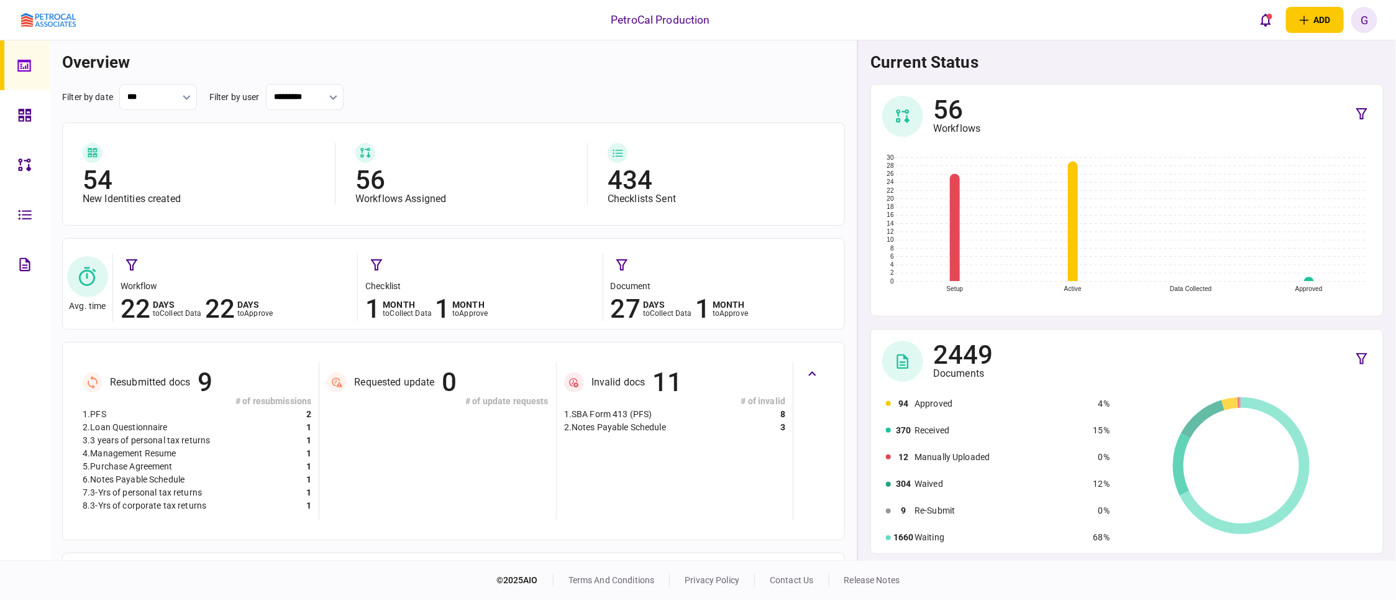 This screenshot has height=600, width=1396. I want to click on img: client company logo, so click(48, 20).